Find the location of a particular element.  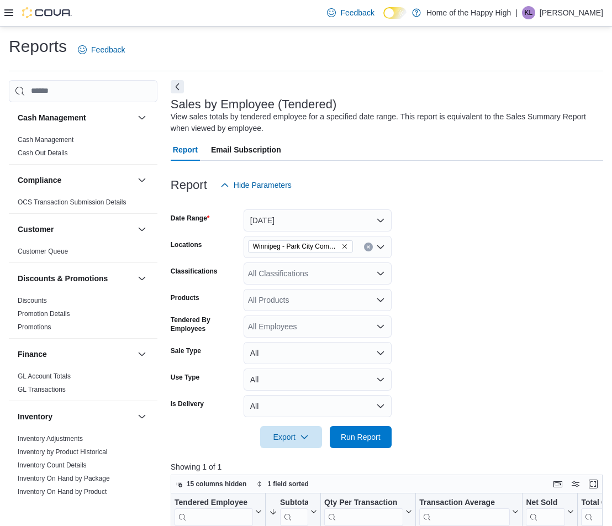

span: Inventory On Hand by Package is located at coordinates (64, 479).